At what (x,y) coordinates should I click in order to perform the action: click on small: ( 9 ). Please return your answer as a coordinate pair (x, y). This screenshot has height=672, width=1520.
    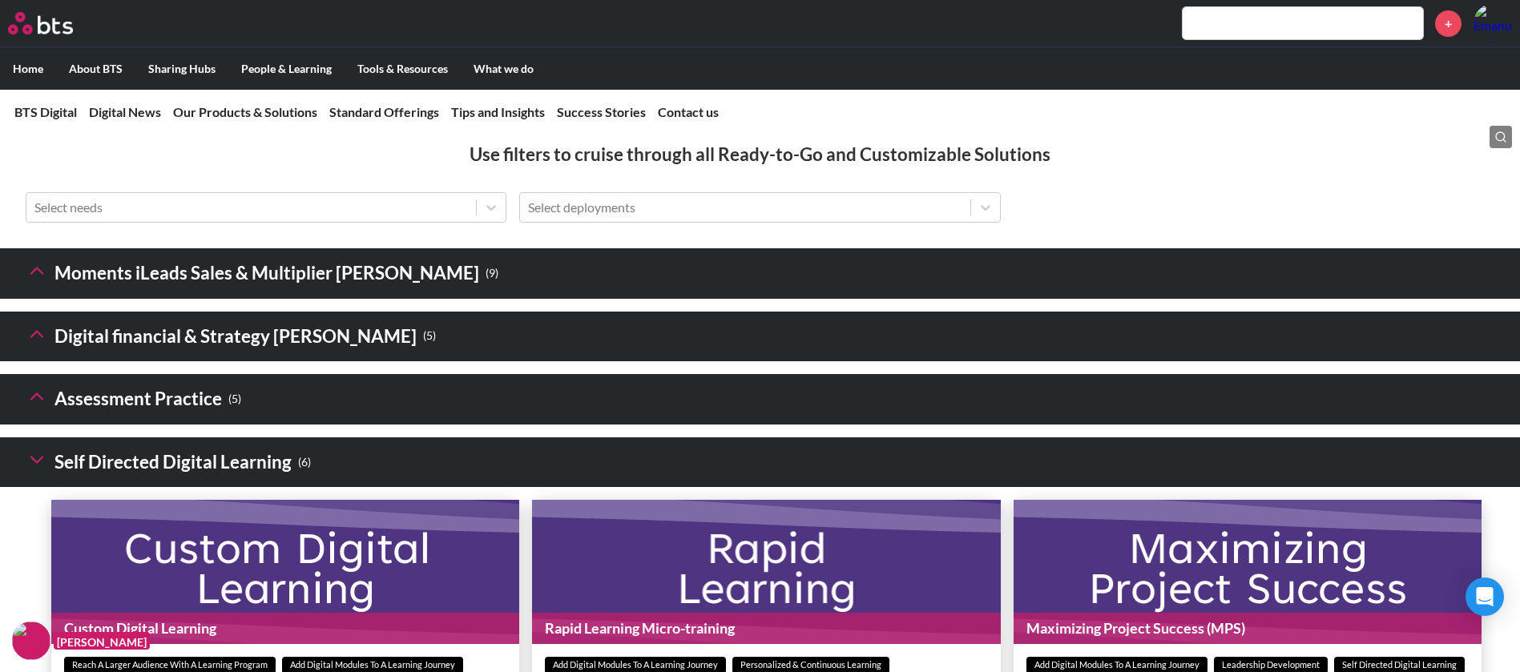
    Looking at the image, I should click on (492, 273).